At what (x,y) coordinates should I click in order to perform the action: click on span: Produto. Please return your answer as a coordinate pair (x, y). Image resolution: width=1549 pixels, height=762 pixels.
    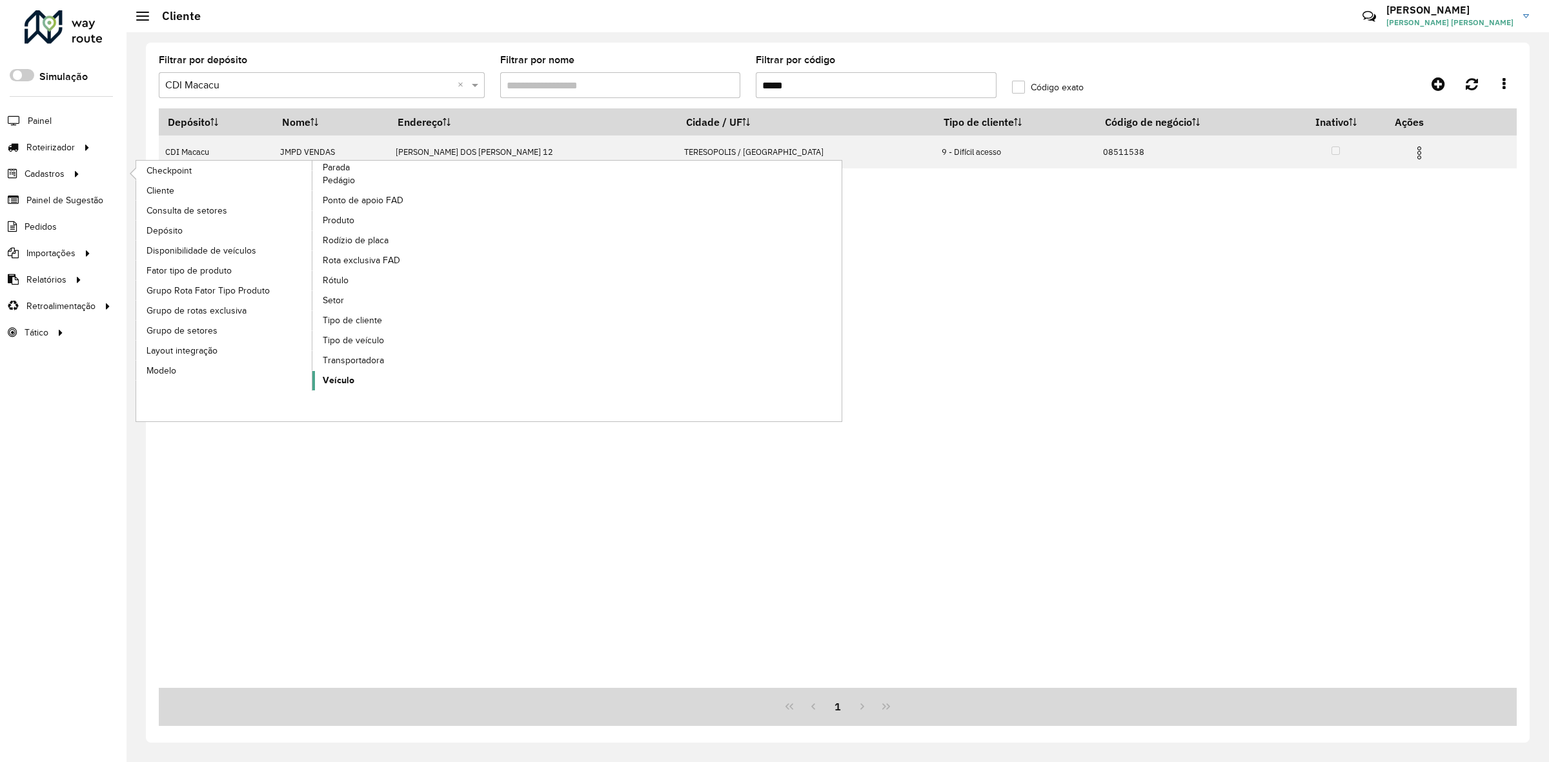
    Looking at the image, I should click on (338, 220).